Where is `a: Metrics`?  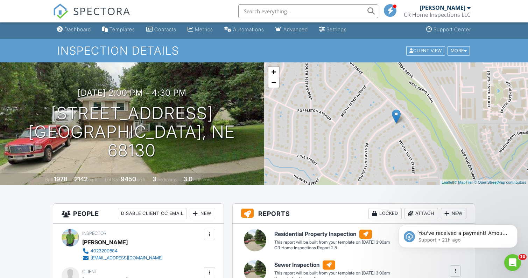 a: Metrics is located at coordinates (200, 29).